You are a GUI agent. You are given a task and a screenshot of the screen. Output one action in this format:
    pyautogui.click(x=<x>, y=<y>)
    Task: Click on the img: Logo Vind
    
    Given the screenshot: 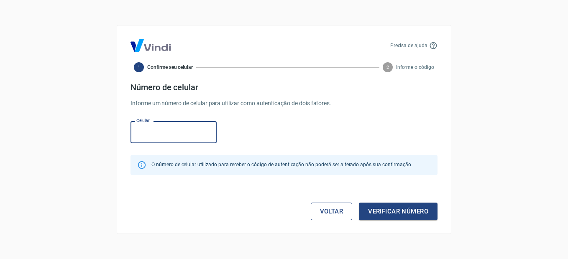 What is the action you would take?
    pyautogui.click(x=151, y=46)
    